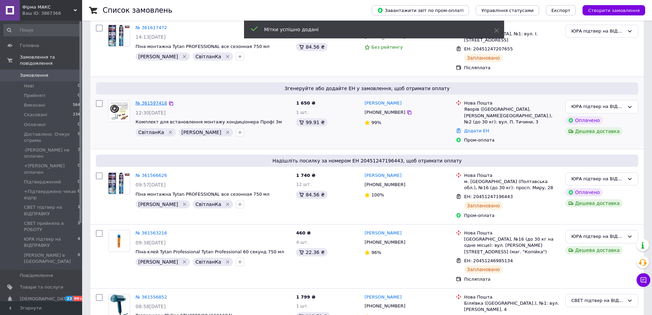 This screenshot has width=652, height=315. I want to click on div: Мітки успішно додані, so click(371, 29).